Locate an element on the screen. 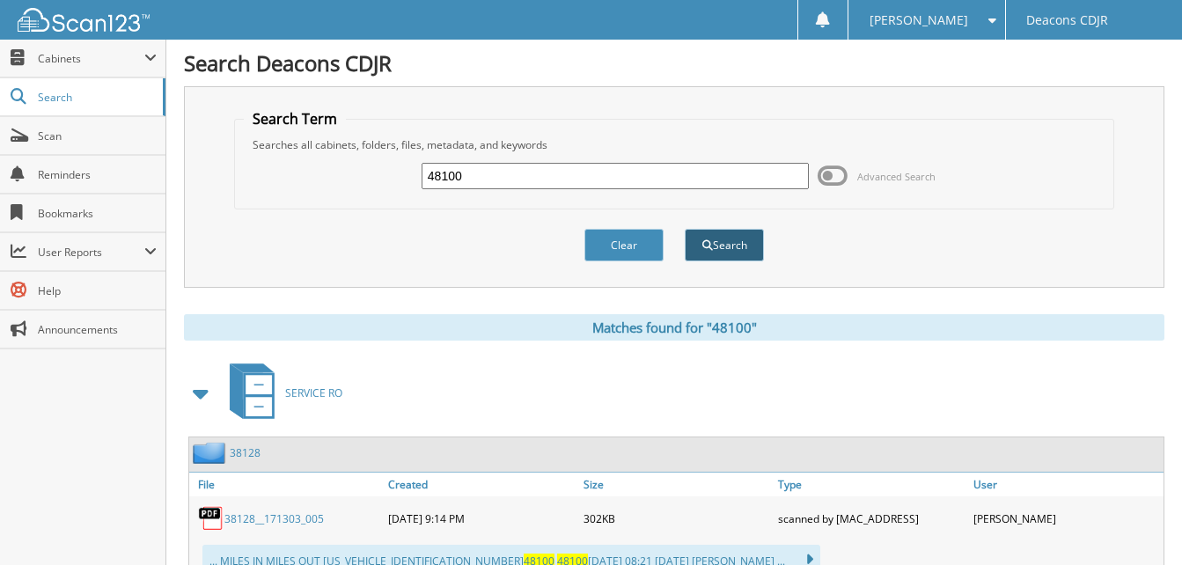 This screenshot has width=1182, height=565. button: Search is located at coordinates (725, 245).